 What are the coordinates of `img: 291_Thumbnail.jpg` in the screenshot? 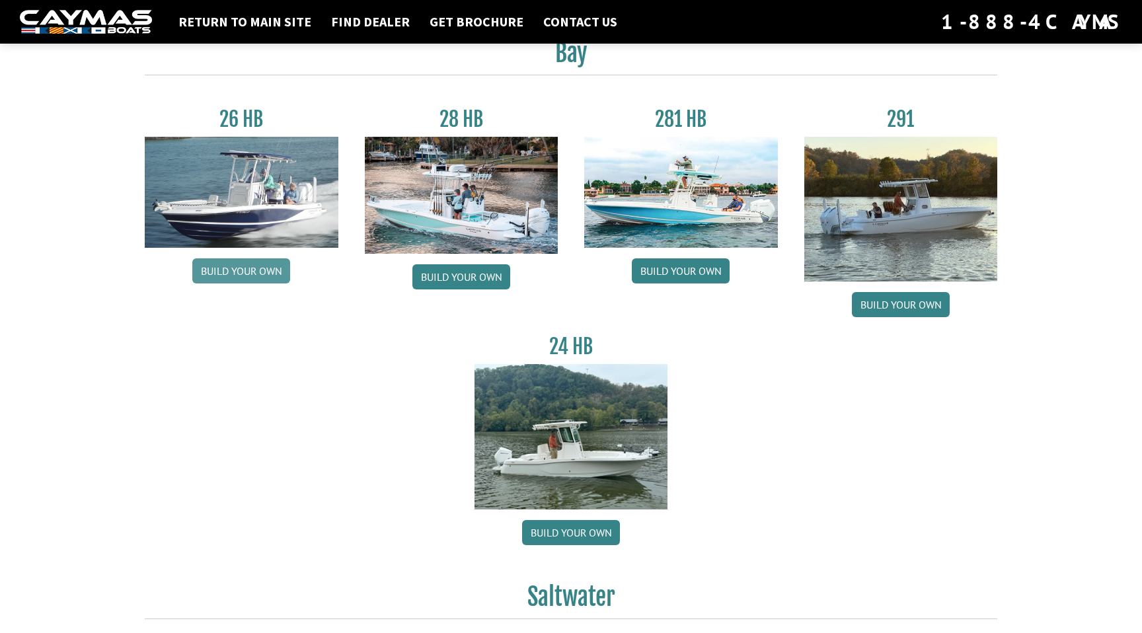 It's located at (901, 209).